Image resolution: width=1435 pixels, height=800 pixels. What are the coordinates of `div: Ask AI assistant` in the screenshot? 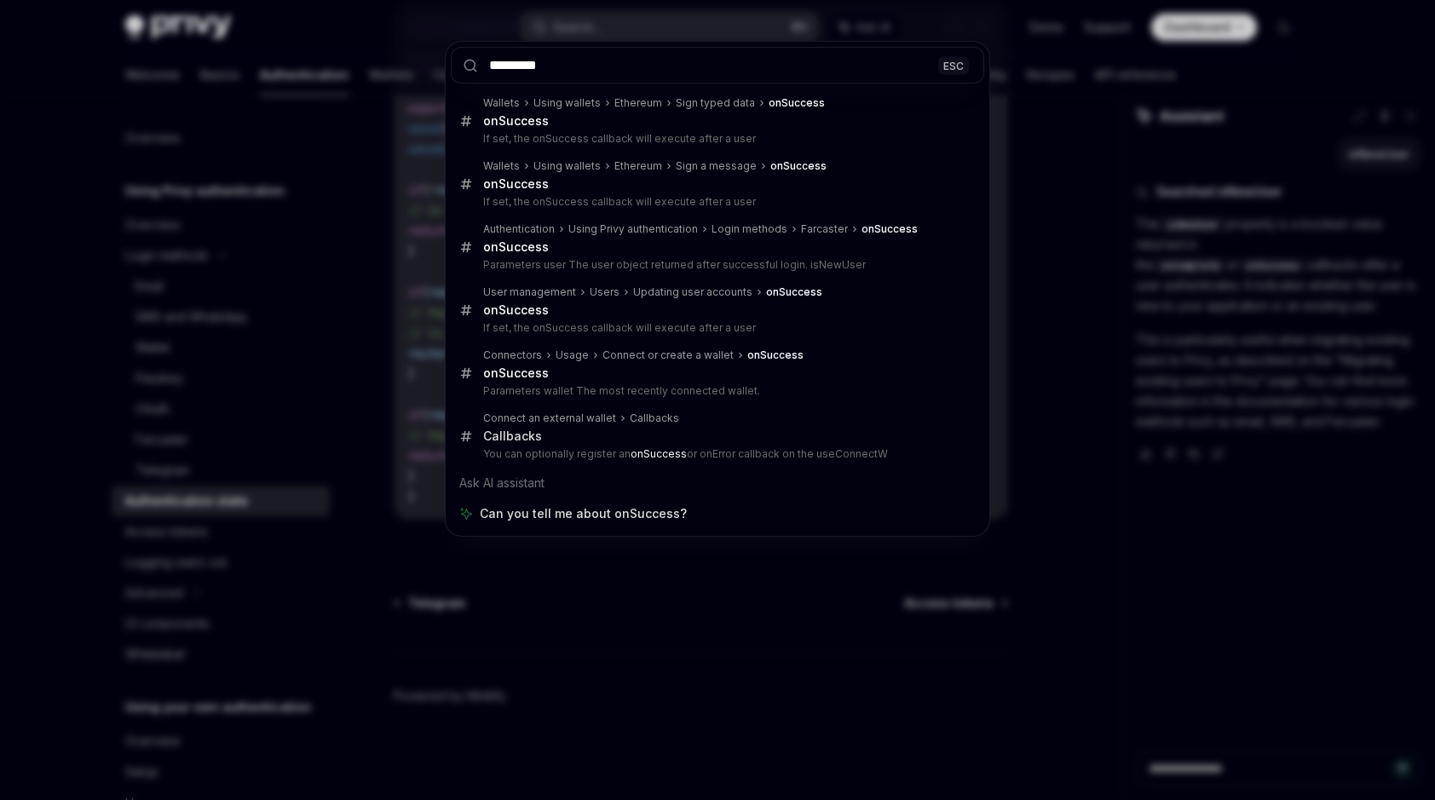 It's located at (717, 483).